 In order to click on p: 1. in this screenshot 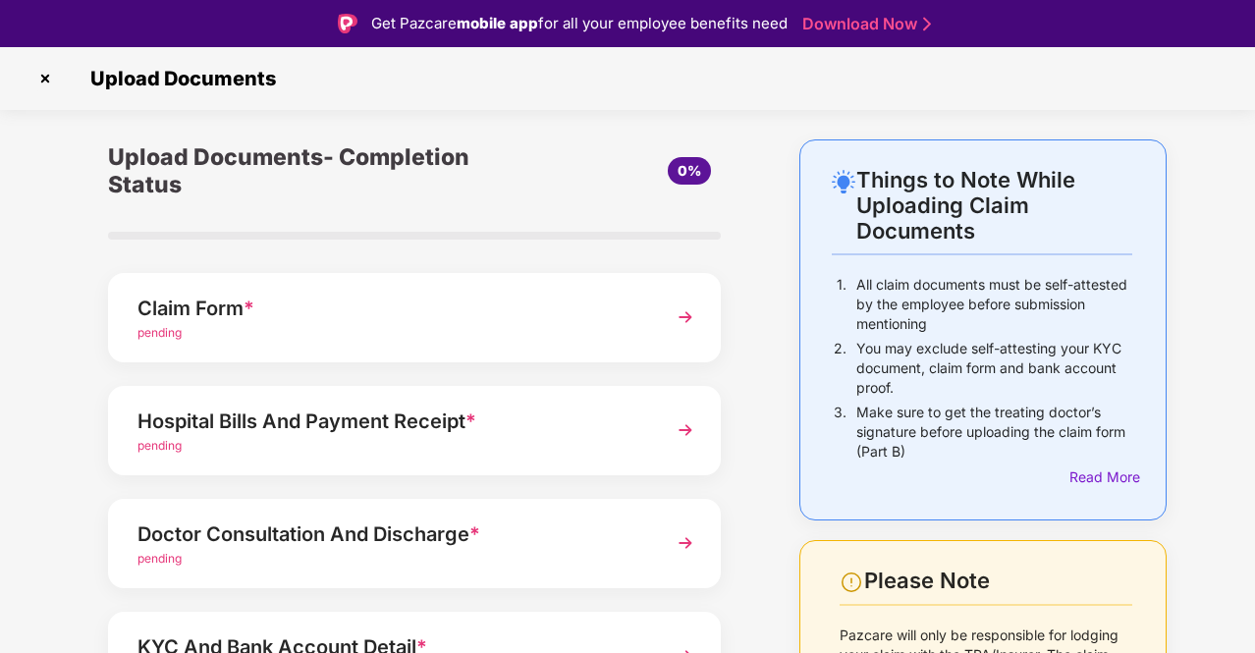, I will do `click(842, 305)`.